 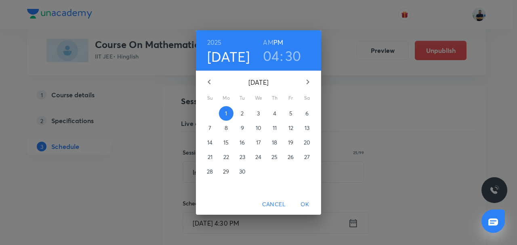 I want to click on button: 17, so click(x=259, y=143).